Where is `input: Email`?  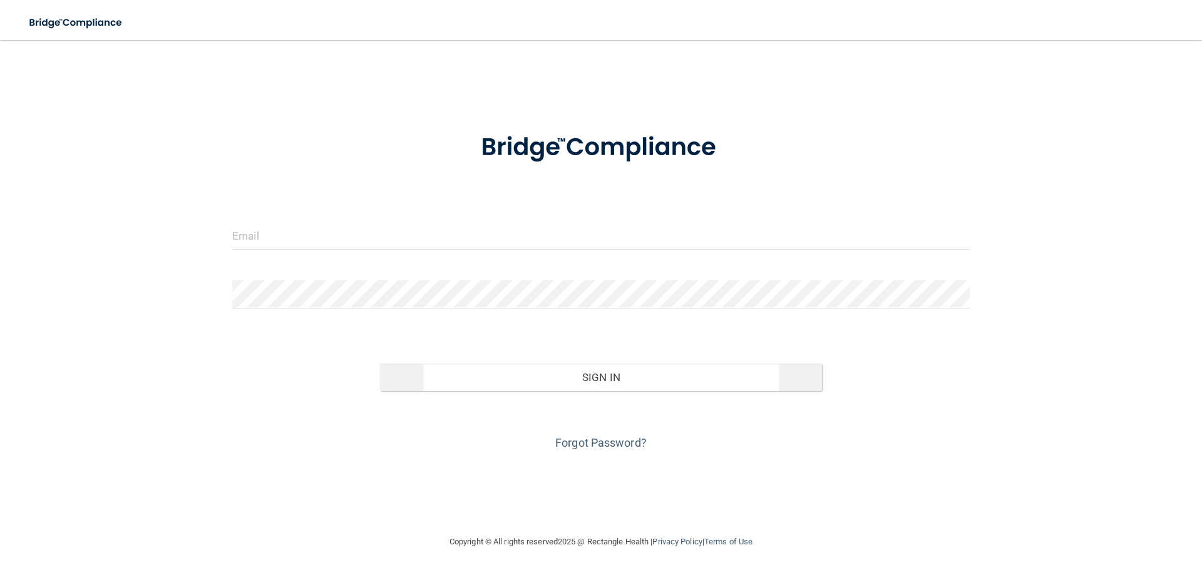 input: Email is located at coordinates (601, 235).